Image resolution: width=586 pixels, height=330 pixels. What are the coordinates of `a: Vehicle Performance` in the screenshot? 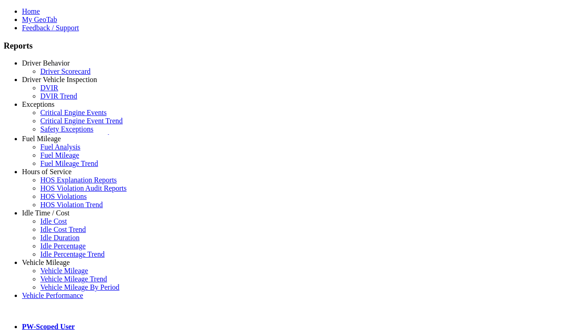 It's located at (53, 295).